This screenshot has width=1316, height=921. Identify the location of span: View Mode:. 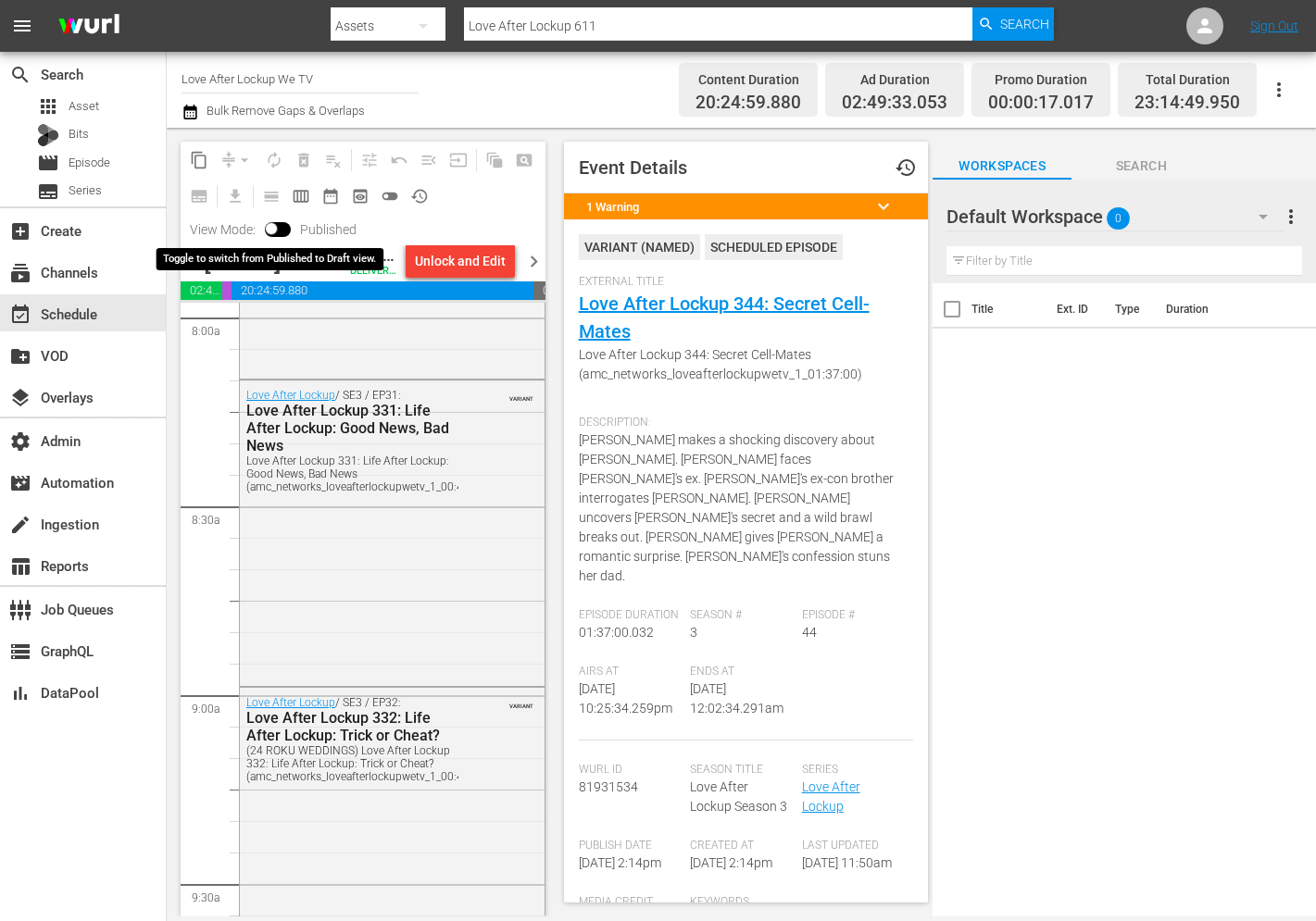
(222, 230).